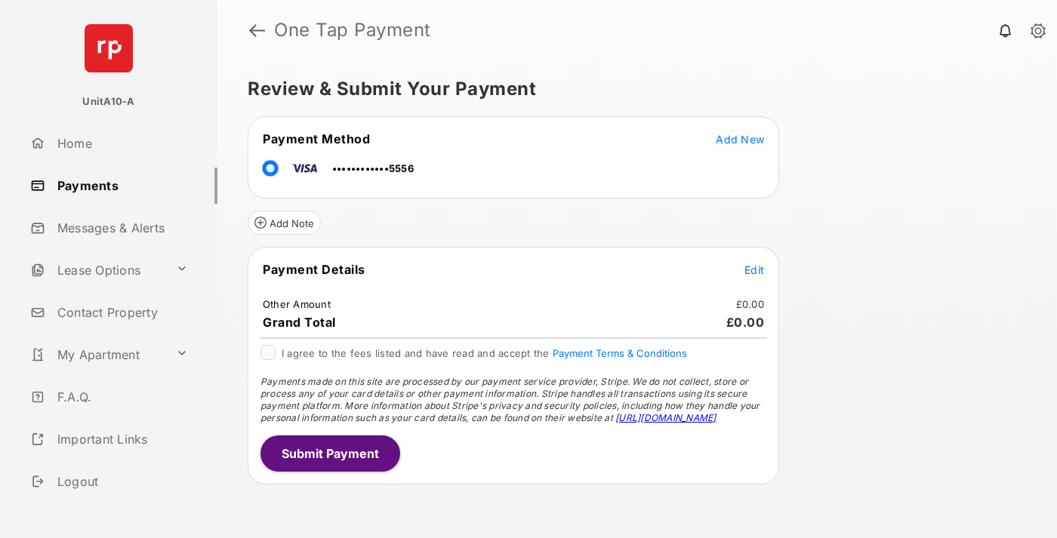 The image size is (1057, 538). Describe the element at coordinates (740, 139) in the screenshot. I see `span: Add New` at that location.